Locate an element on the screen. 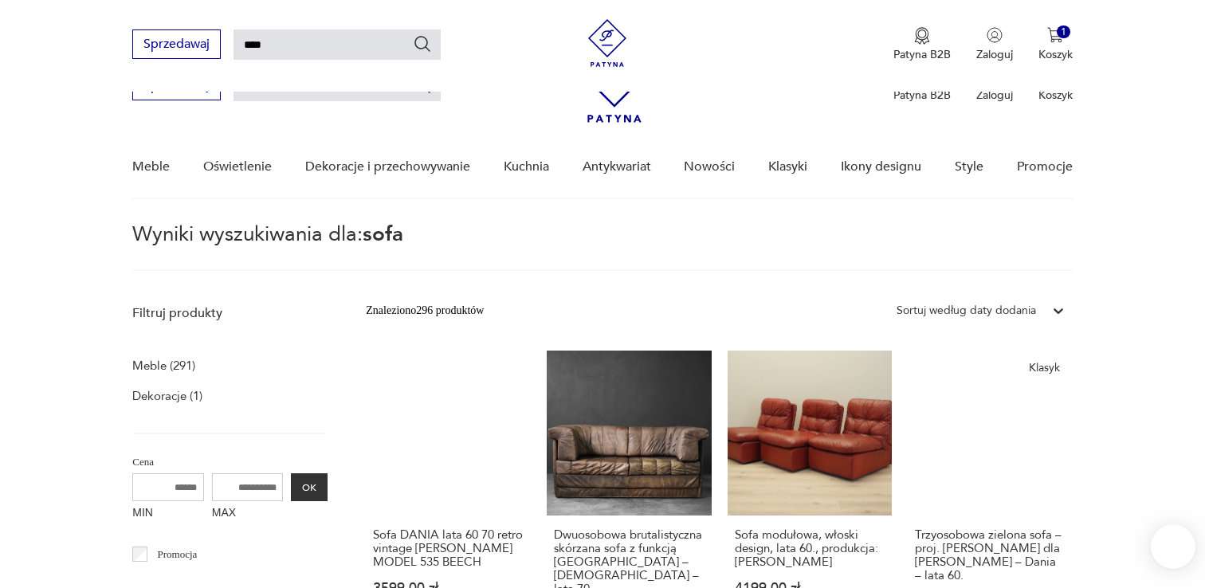 Image resolution: width=1205 pixels, height=588 pixels. a: Dekoracje i przechowywanie is located at coordinates (387, 167).